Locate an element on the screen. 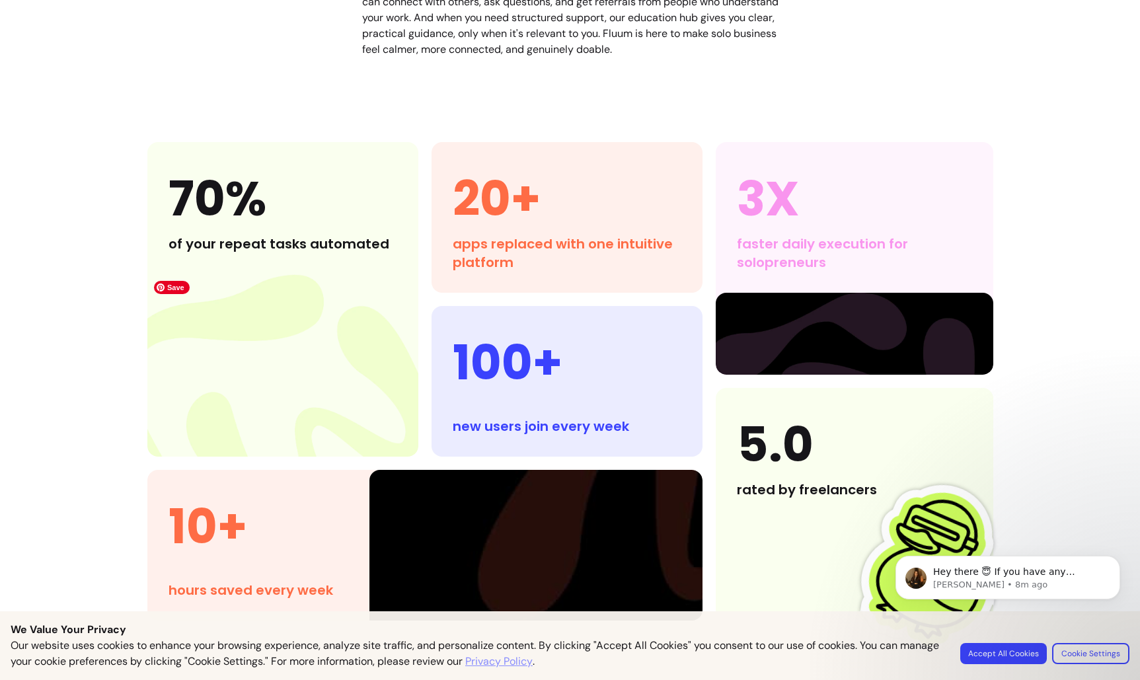 This screenshot has width=1140, height=680. p: Our website uses cookies to enhance your browsing experience, analyze site traffic, and personali... is located at coordinates (477, 654).